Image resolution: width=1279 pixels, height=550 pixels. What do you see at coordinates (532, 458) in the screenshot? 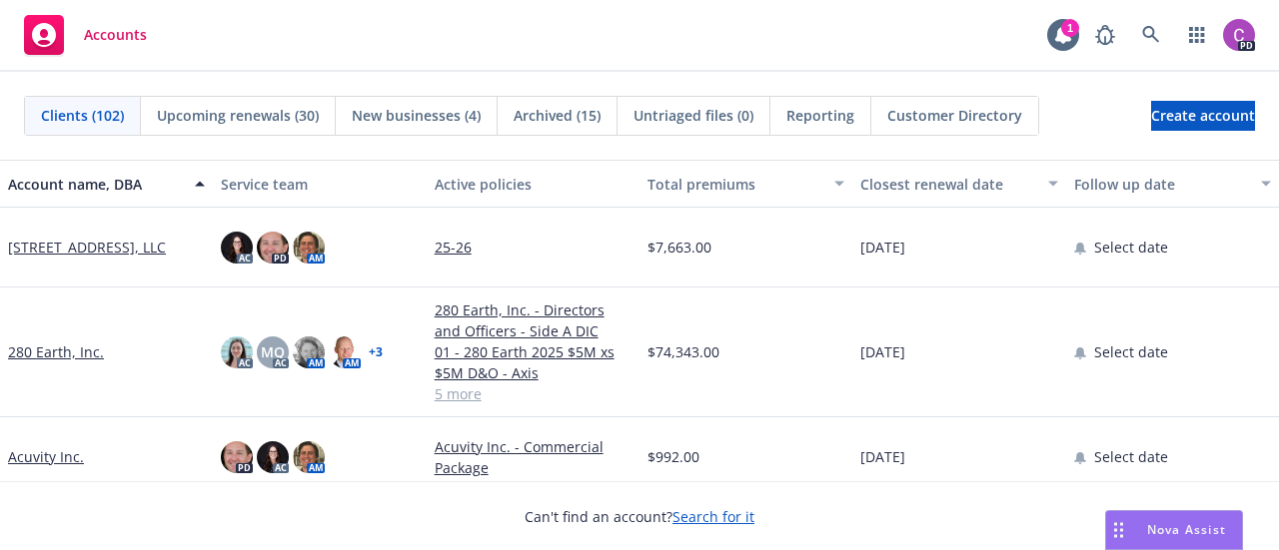
I see `a: Acuvity Inc. - Commercial Package` at bounding box center [532, 458].